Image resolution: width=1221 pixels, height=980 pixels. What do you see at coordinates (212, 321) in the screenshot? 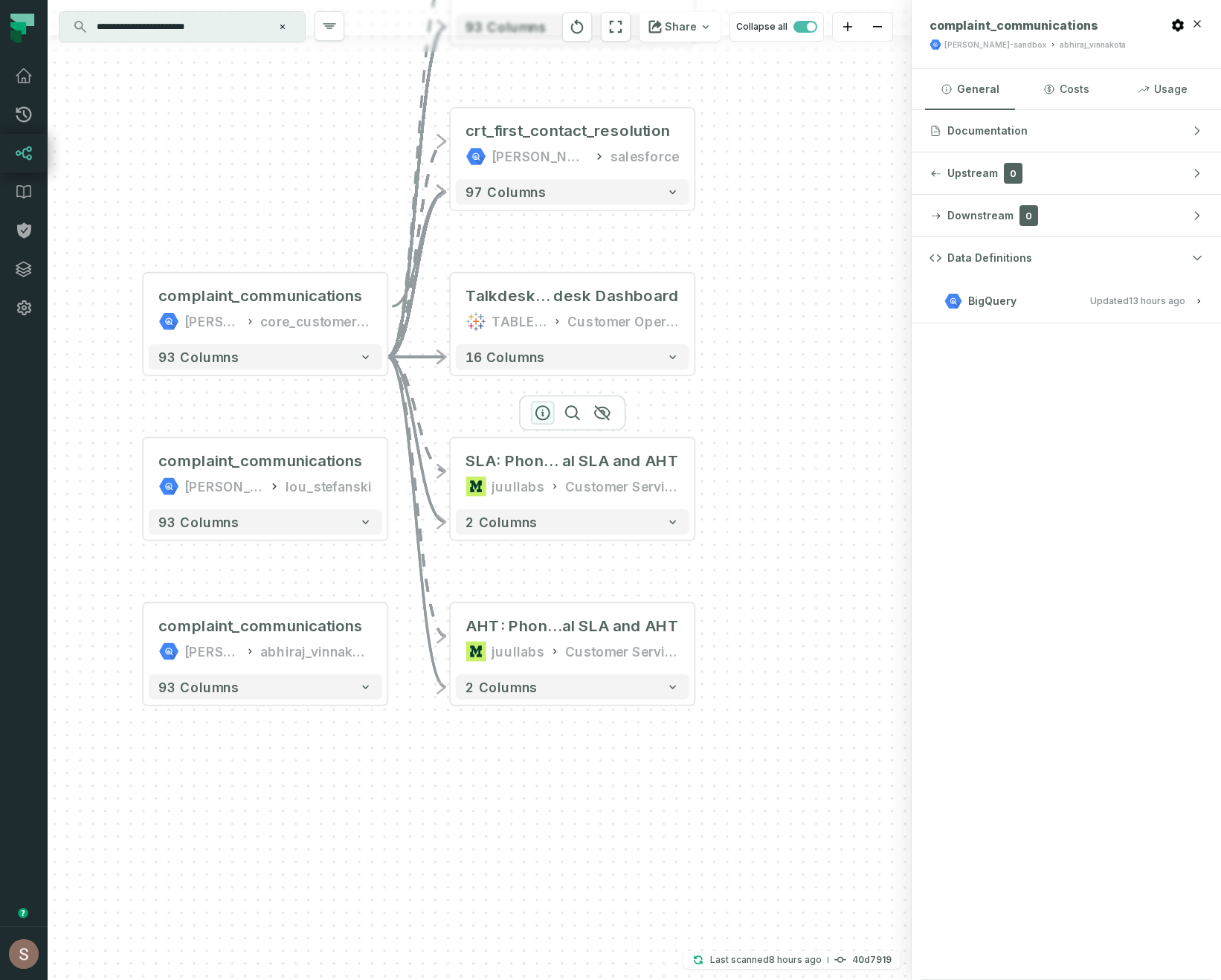
I see `div: juul-warehouse` at bounding box center [212, 321].